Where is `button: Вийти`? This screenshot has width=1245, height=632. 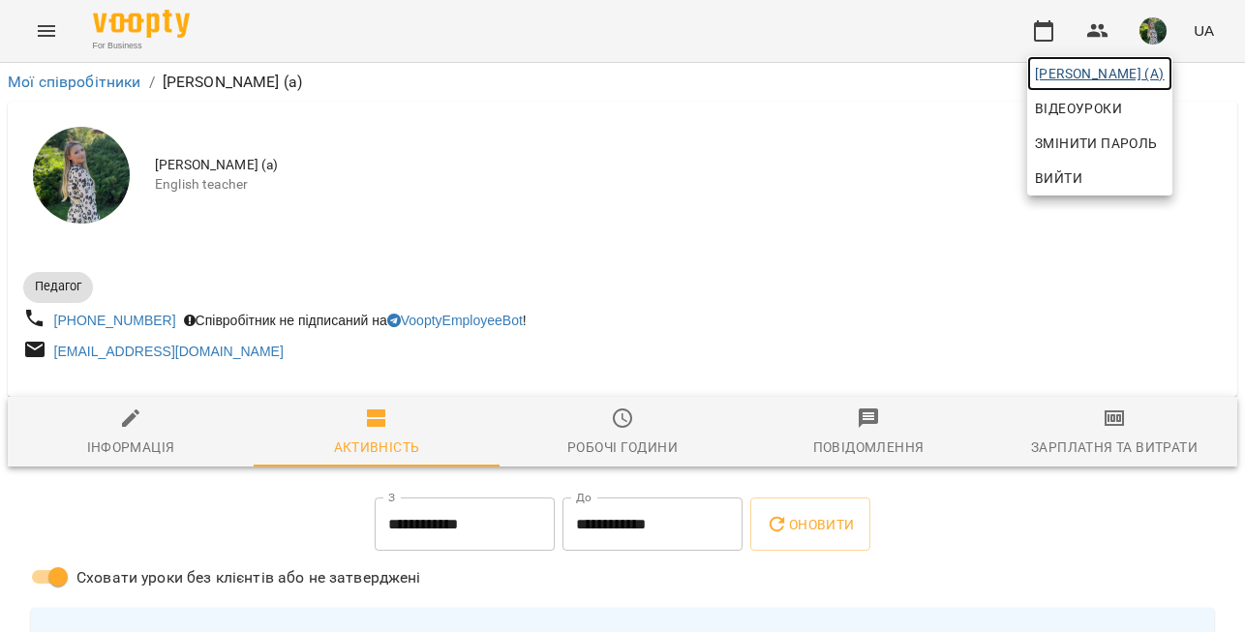 button: Вийти is located at coordinates (1100, 178).